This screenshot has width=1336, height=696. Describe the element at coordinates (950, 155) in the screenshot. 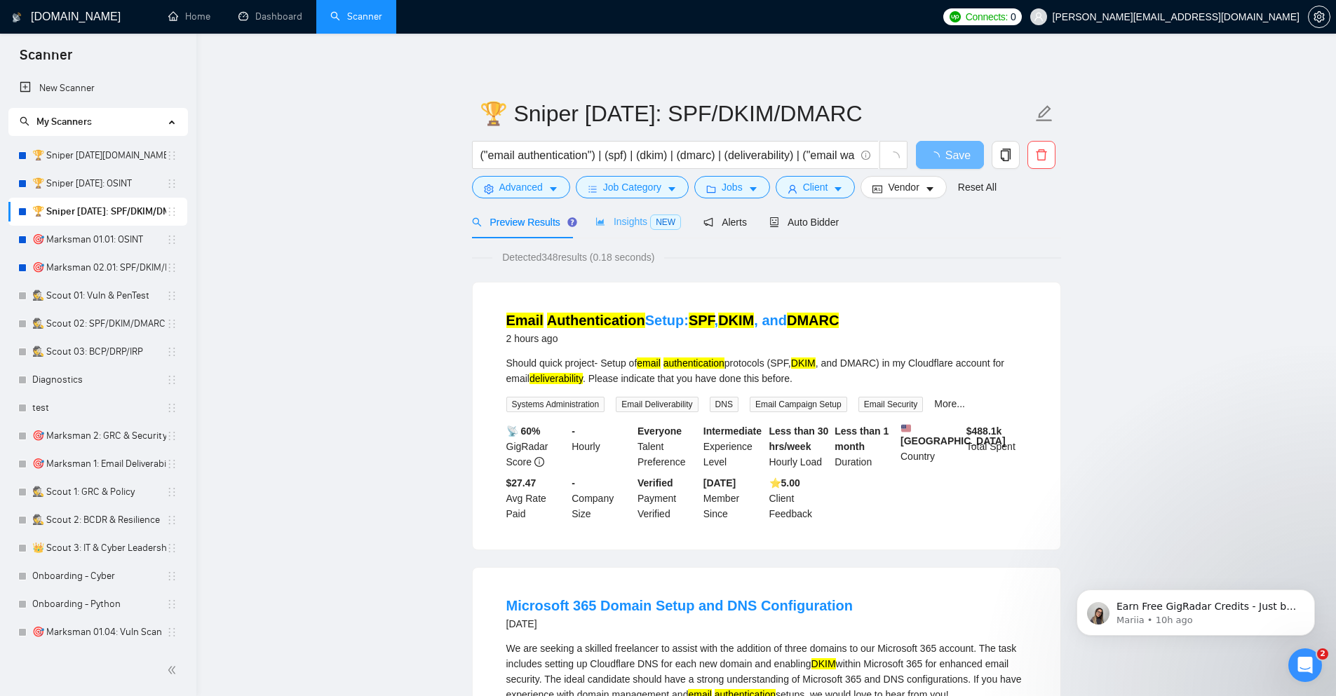

I see `button: Save` at that location.